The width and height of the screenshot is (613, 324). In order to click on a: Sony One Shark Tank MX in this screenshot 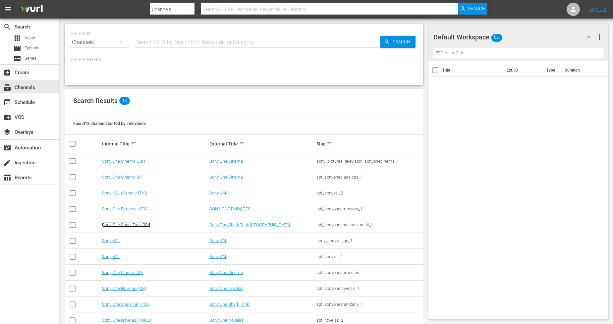, I will do `click(125, 304)`.